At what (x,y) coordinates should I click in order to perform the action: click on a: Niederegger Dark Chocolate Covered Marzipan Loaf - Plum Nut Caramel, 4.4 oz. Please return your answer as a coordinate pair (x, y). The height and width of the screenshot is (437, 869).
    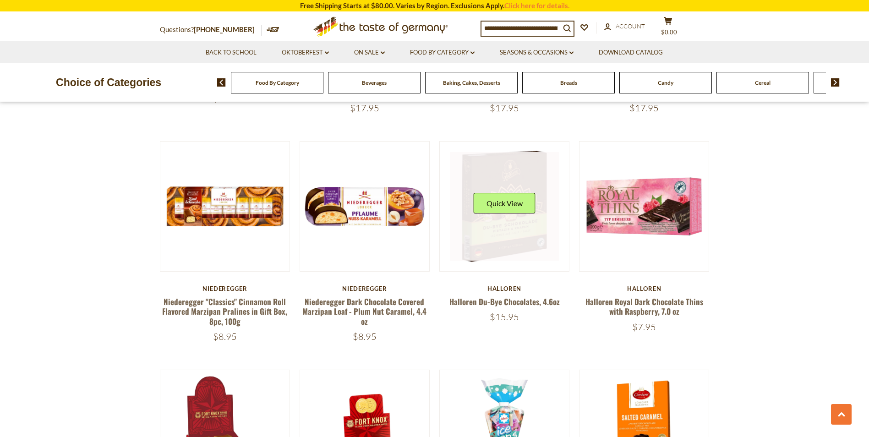
    Looking at the image, I should click on (364, 311).